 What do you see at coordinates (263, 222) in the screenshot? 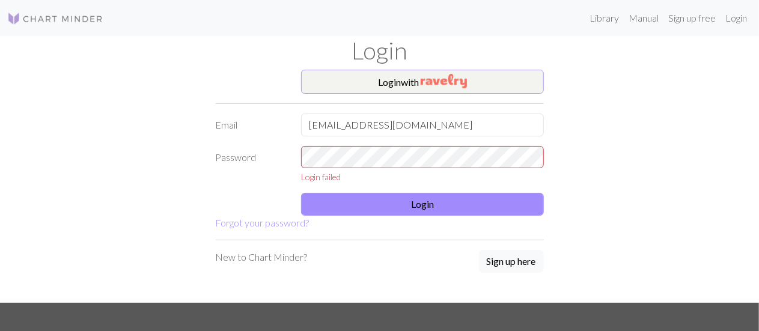
I see `a: Forgot your password?` at bounding box center [263, 222].